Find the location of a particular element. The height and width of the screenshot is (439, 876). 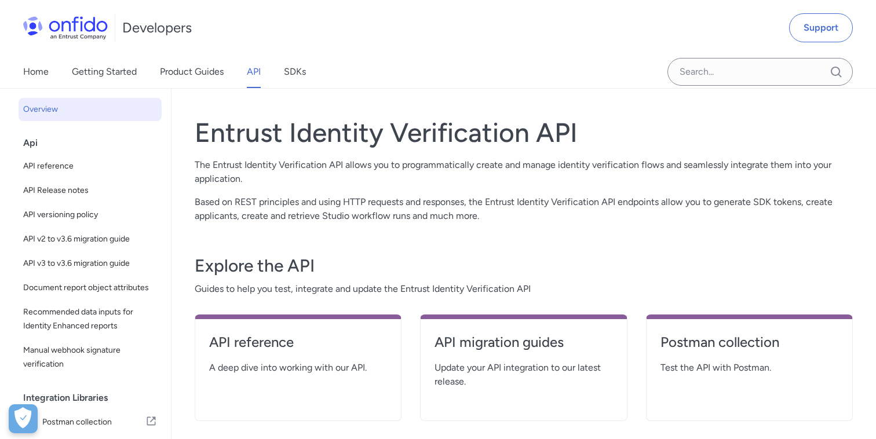

h1: Entrust Identity Verification API is located at coordinates (524, 133).